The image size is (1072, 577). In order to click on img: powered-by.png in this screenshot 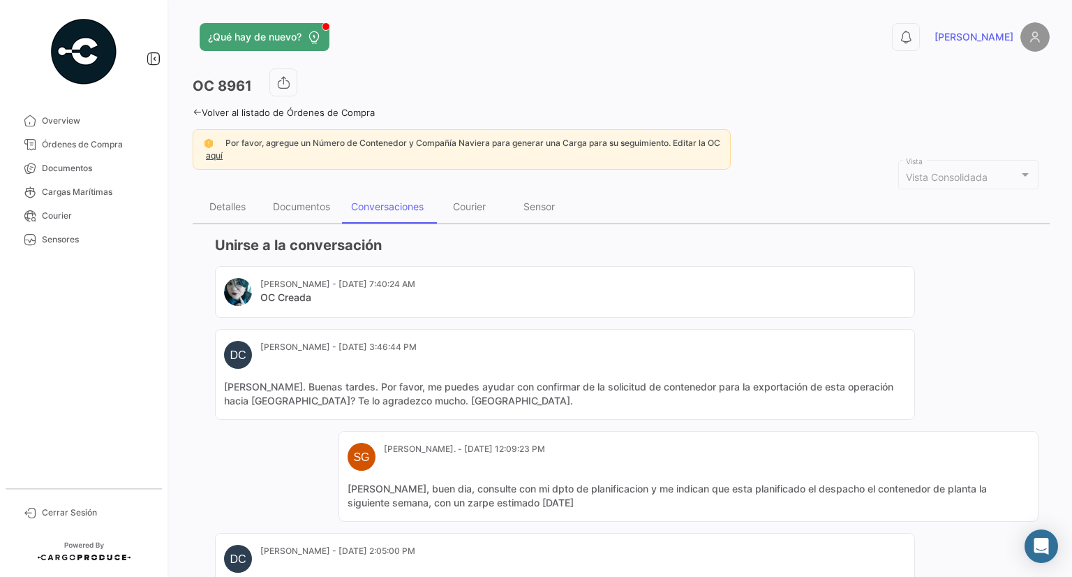, I will do `click(84, 52)`.